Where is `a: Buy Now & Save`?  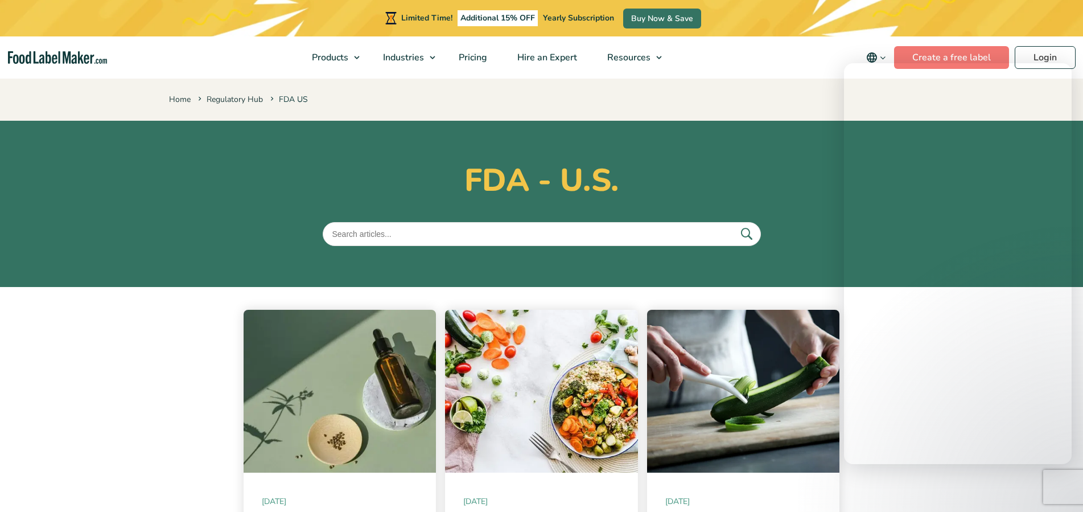
a: Buy Now & Save is located at coordinates (662, 18).